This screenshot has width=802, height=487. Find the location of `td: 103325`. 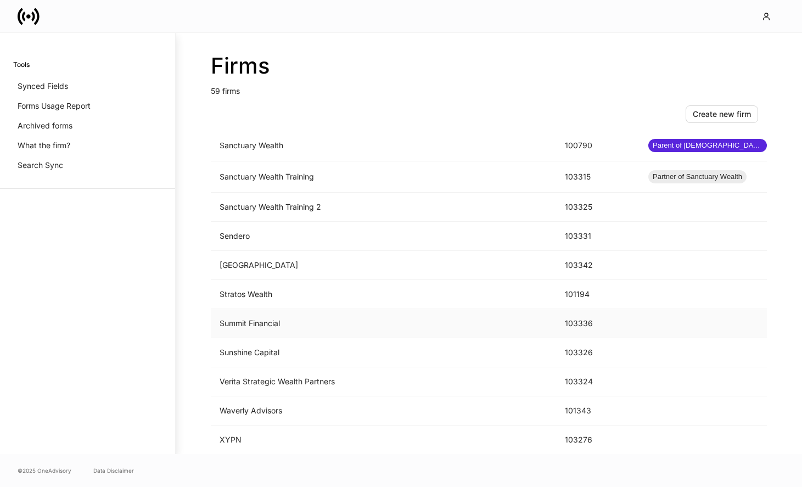

td: 103325 is located at coordinates (598, 207).